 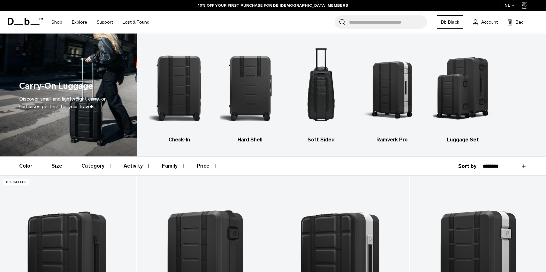 What do you see at coordinates (515, 22) in the screenshot?
I see `button: Bag` at bounding box center [515, 22].